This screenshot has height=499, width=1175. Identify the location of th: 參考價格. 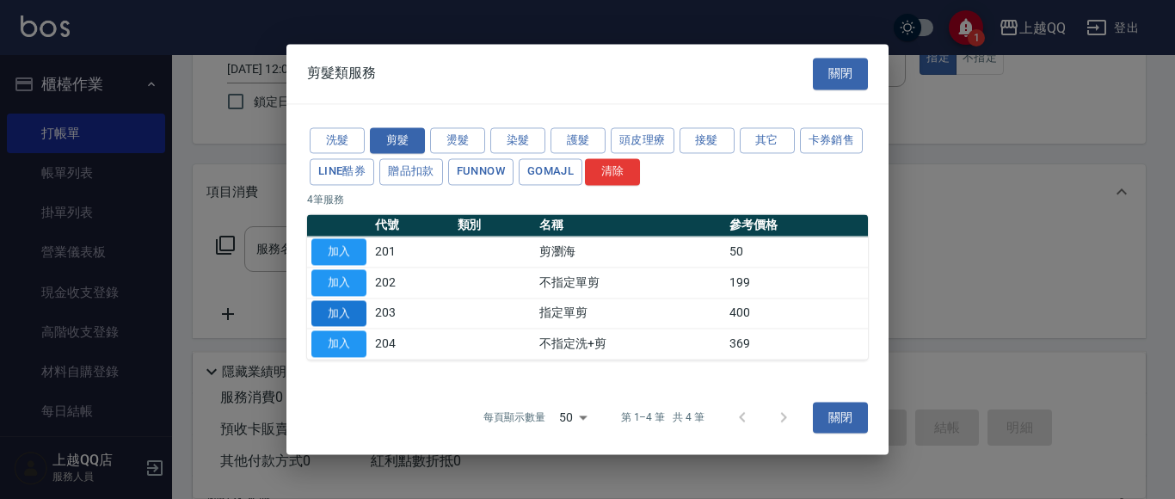
(797, 225).